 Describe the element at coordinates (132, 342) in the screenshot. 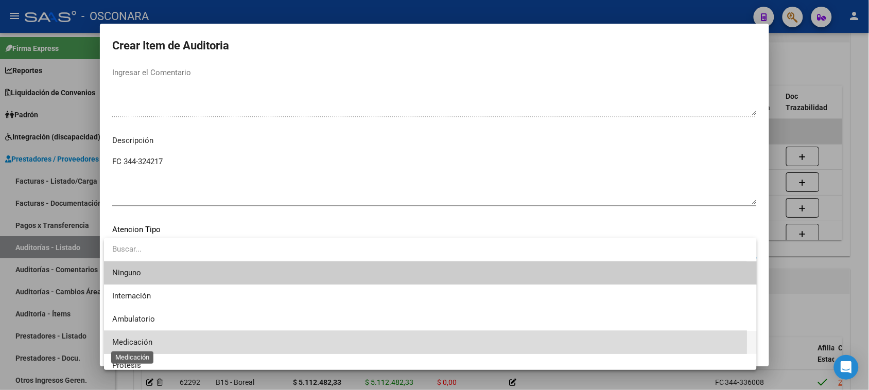

I see `span: Medicación` at that location.